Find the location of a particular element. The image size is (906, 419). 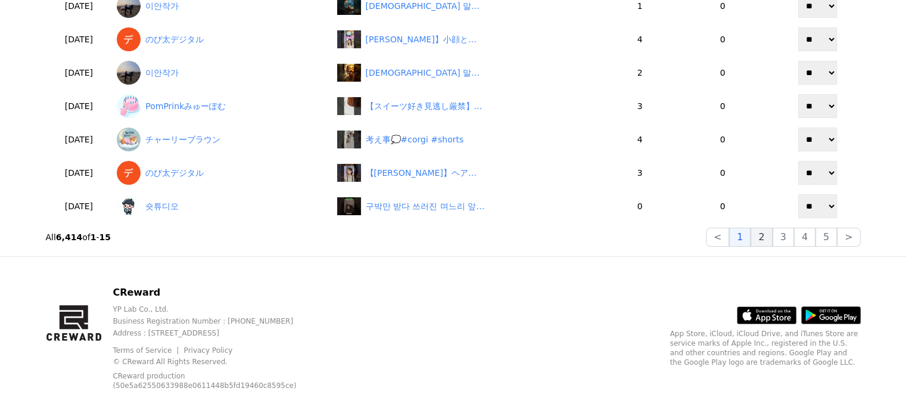

span: Home is located at coordinates (40, 357).